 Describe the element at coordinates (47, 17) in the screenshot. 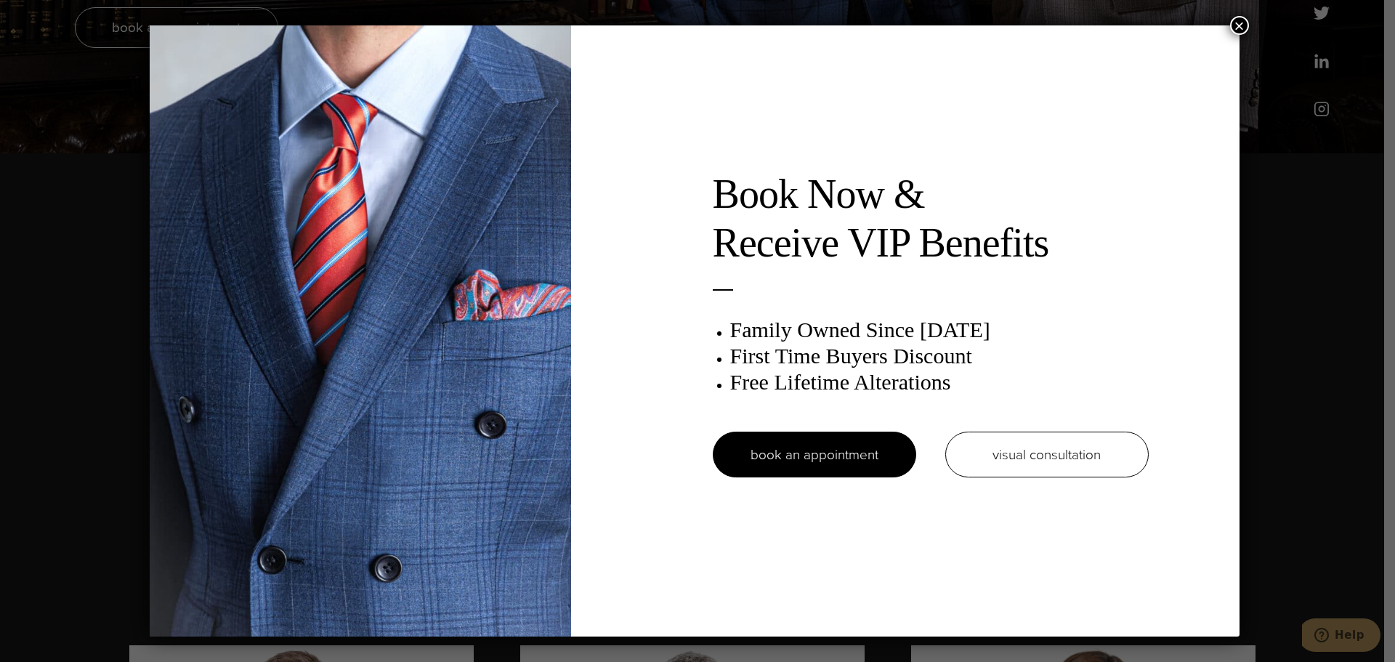

I see `span: Help` at that location.